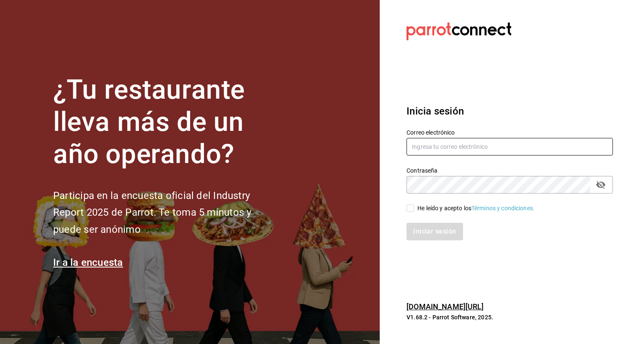  What do you see at coordinates (600, 185) in the screenshot?
I see `button: passwordField` at bounding box center [600, 185].